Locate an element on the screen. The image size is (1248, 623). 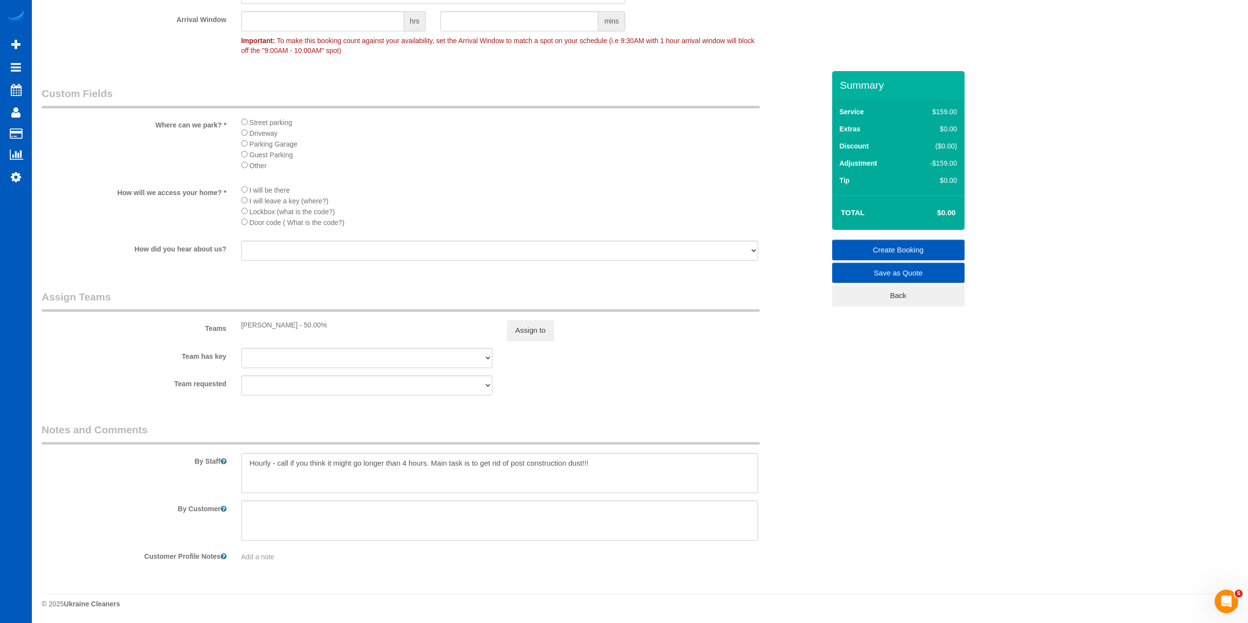
label: By Customer is located at coordinates (134, 507).